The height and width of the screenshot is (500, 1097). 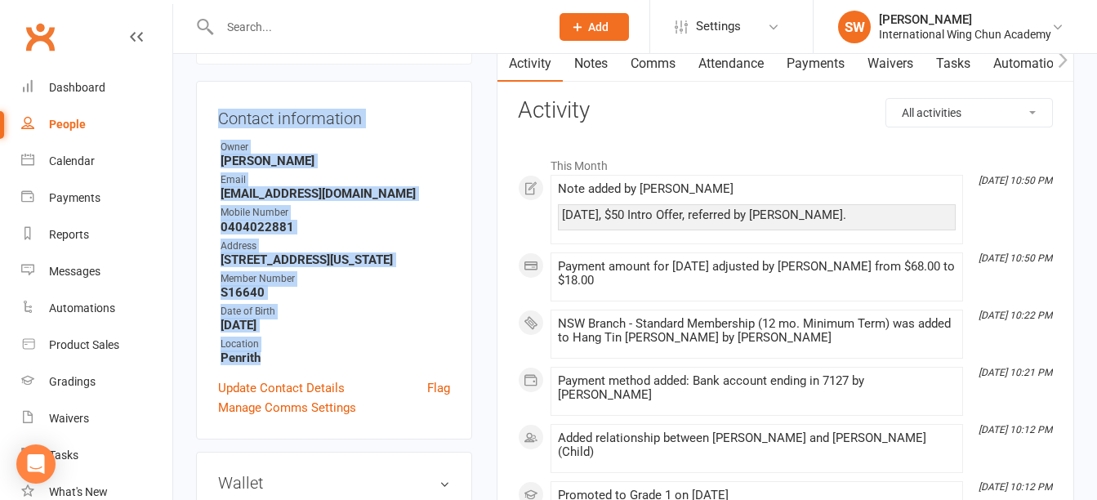 What do you see at coordinates (335, 246) in the screenshot?
I see `div: Address` at bounding box center [335, 246].